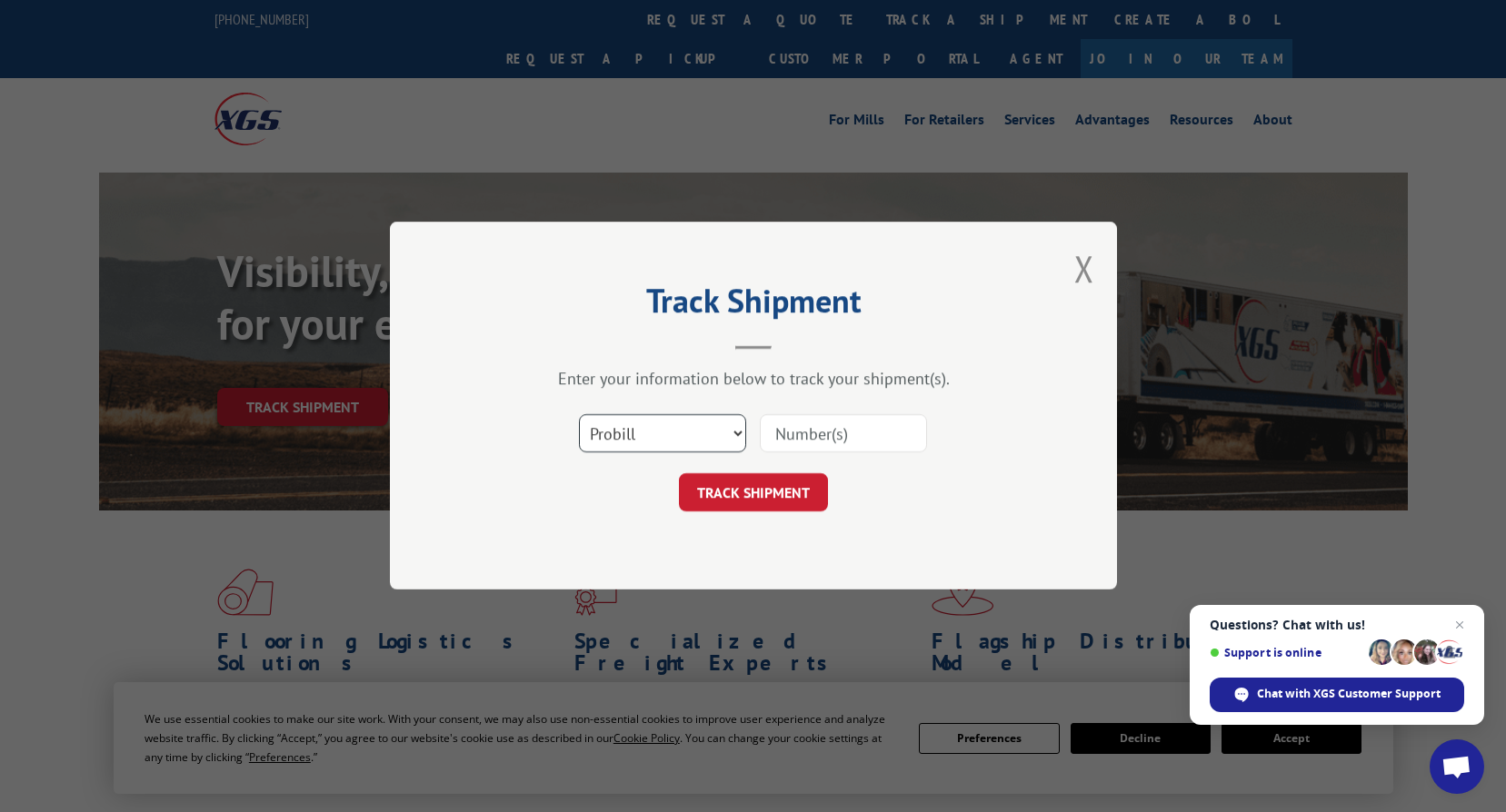 This screenshot has height=812, width=1506. What do you see at coordinates (1084, 268) in the screenshot?
I see `button: Close modal` at bounding box center [1084, 268].